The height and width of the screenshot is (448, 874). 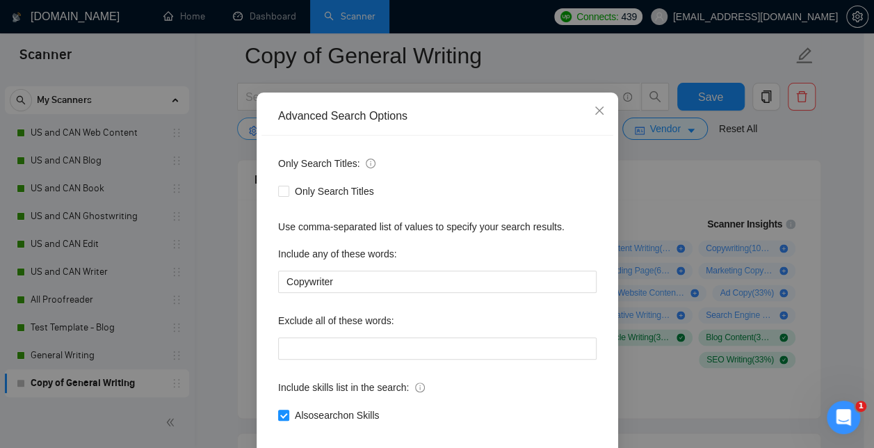 I want to click on span: Only Search Titles:, so click(x=327, y=163).